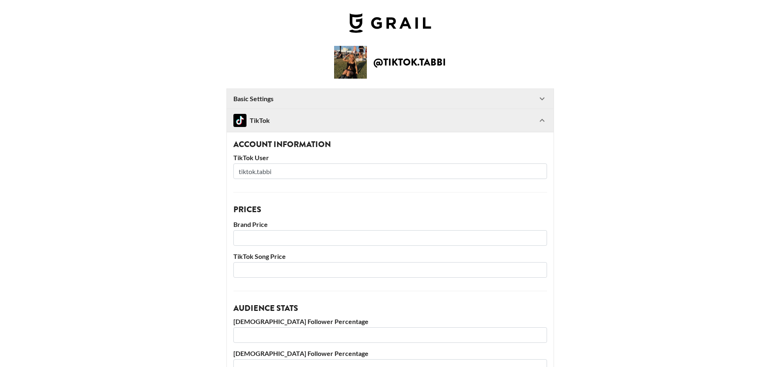 This screenshot has height=367, width=780. I want to click on img: Creator, so click(351, 62).